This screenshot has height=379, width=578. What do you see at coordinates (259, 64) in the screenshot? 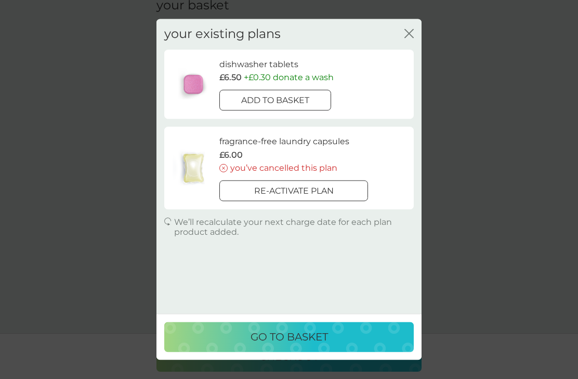
I see `p: dishwasher tablets` at bounding box center [259, 64].